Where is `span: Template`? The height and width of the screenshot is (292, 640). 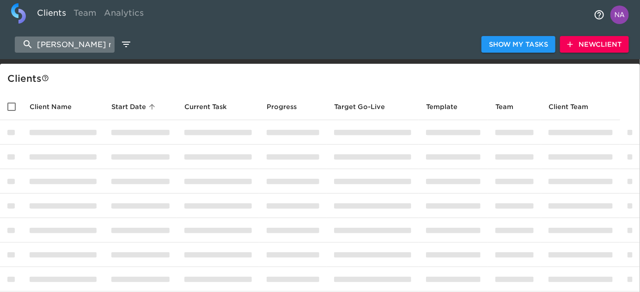 span: Template is located at coordinates (448, 107).